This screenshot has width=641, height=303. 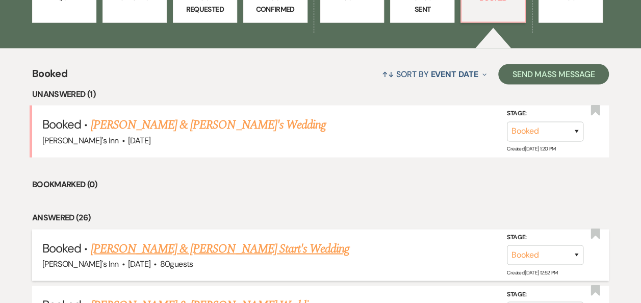 I want to click on li: Unanswered (1), so click(x=320, y=94).